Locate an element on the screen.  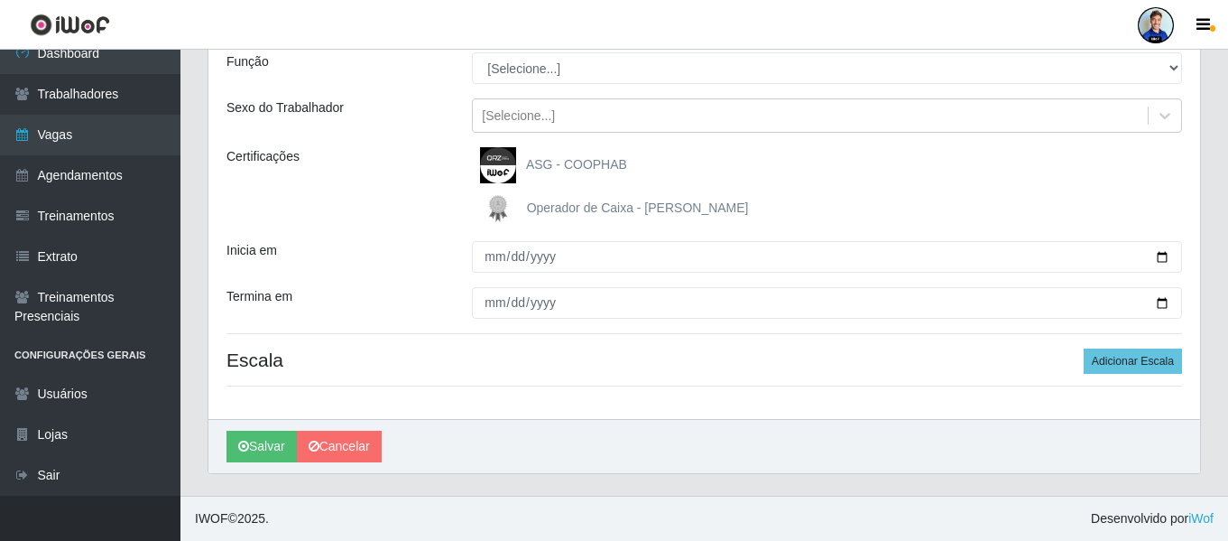
a: Cancelar is located at coordinates (339, 446).